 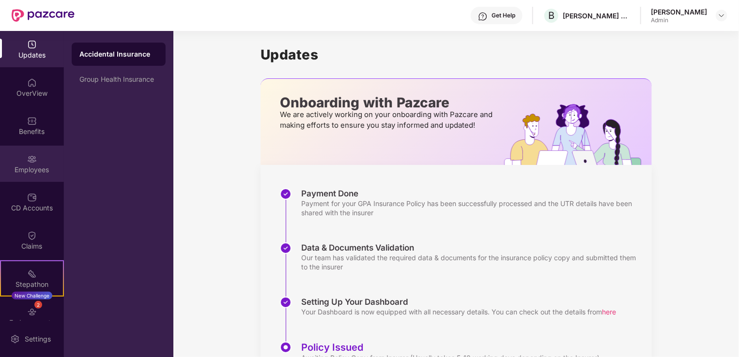 What do you see at coordinates (119, 79) in the screenshot?
I see `div: Group Health Insurance` at bounding box center [119, 79].